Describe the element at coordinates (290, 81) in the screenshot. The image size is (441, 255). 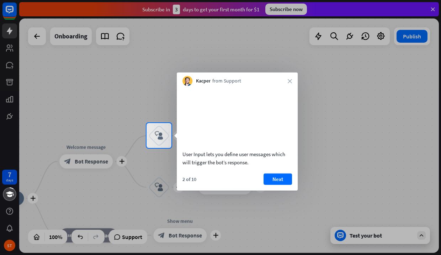
I see `i: close` at that location.